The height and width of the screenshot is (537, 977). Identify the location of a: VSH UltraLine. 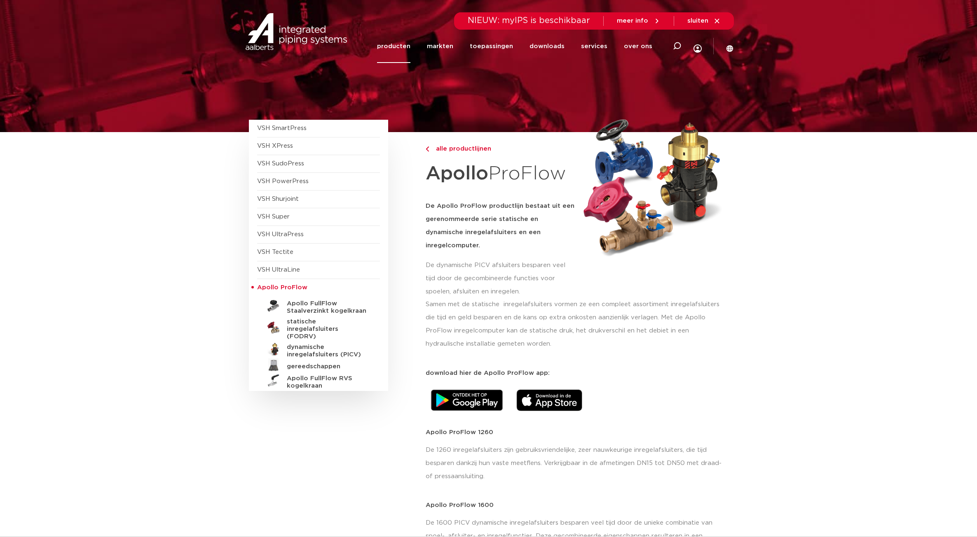
(278, 270).